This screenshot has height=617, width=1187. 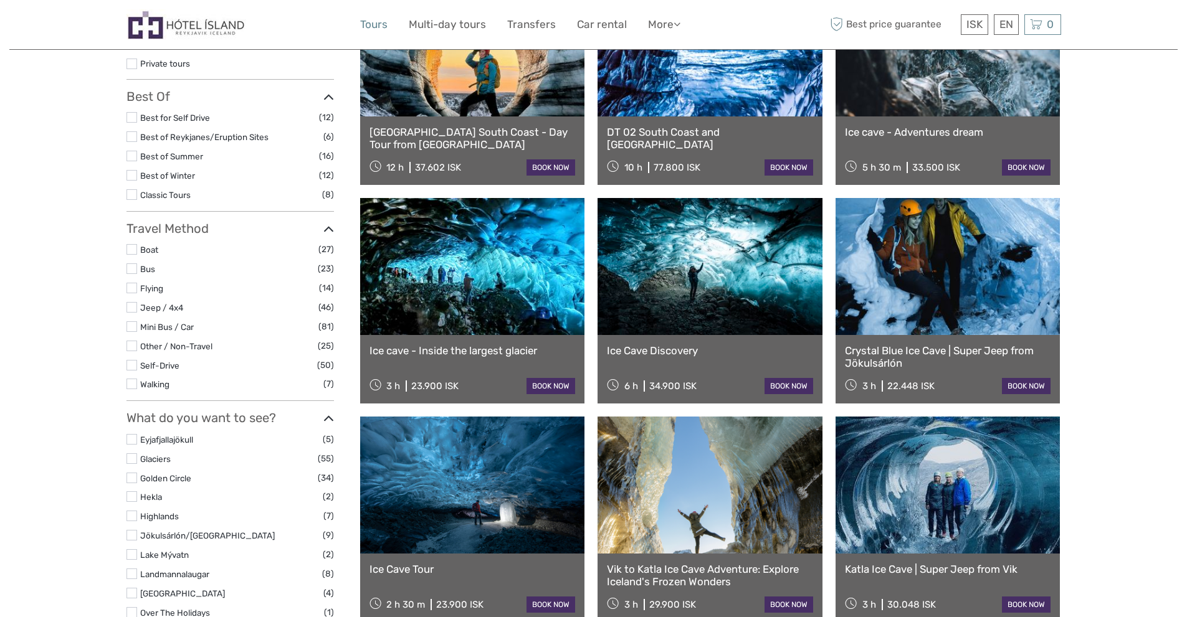 I want to click on a: Landmannalaugar, so click(x=174, y=574).